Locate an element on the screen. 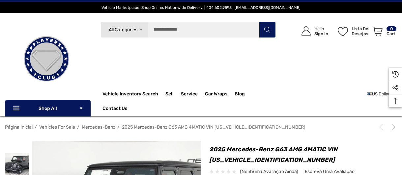 Image resolution: width=402 pixels, height=175 pixels. nav: Breadcrumb is located at coordinates (201, 127).